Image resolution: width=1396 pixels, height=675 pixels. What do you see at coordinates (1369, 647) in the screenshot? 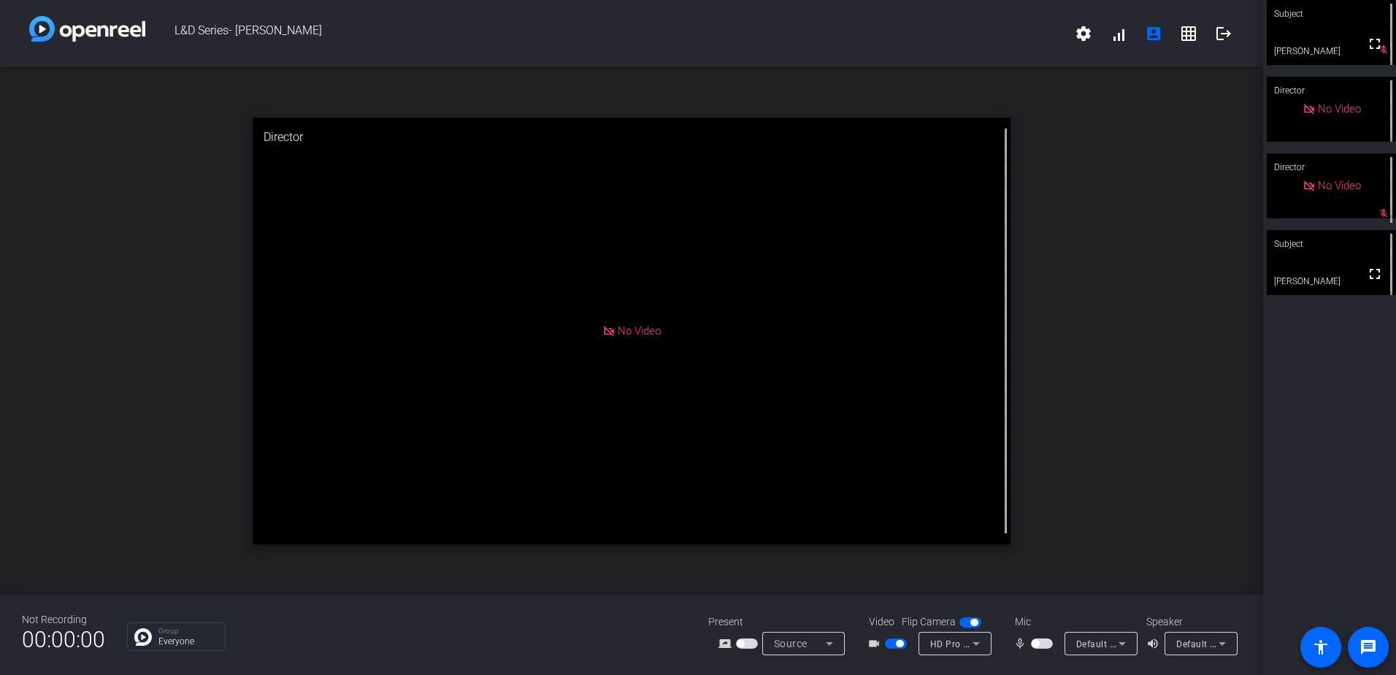
I see `mat-icon: message` at bounding box center [1369, 647].